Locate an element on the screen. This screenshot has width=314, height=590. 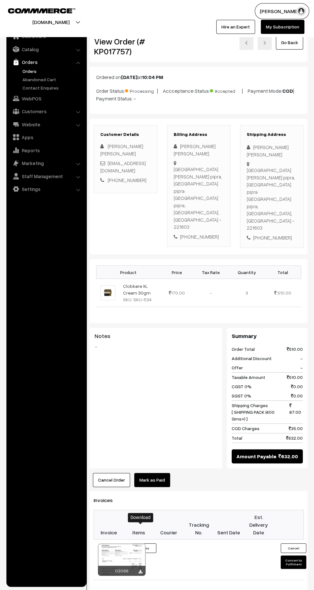
span: 87.00 is located at coordinates (296, 412).